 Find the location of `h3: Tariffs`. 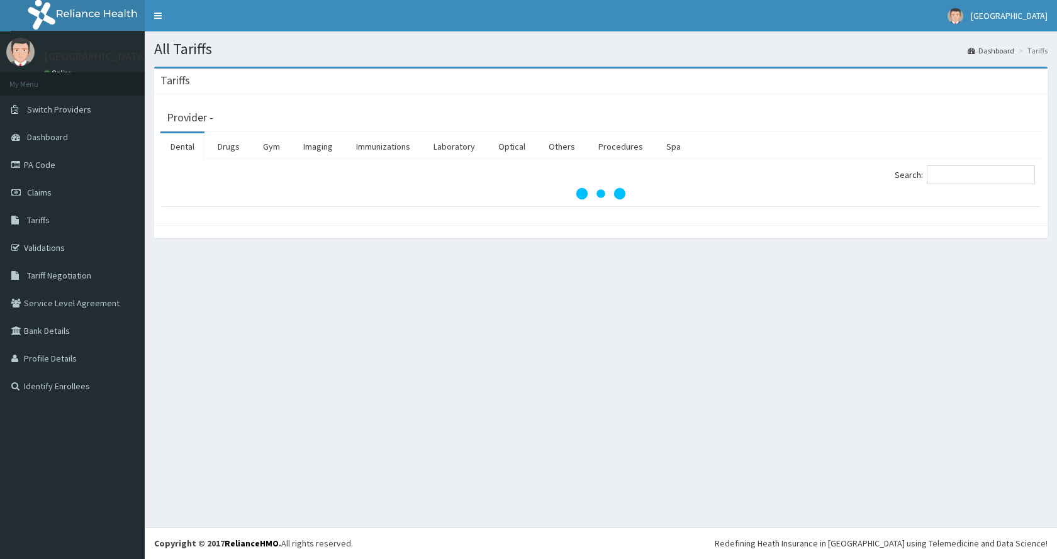

h3: Tariffs is located at coordinates (175, 81).